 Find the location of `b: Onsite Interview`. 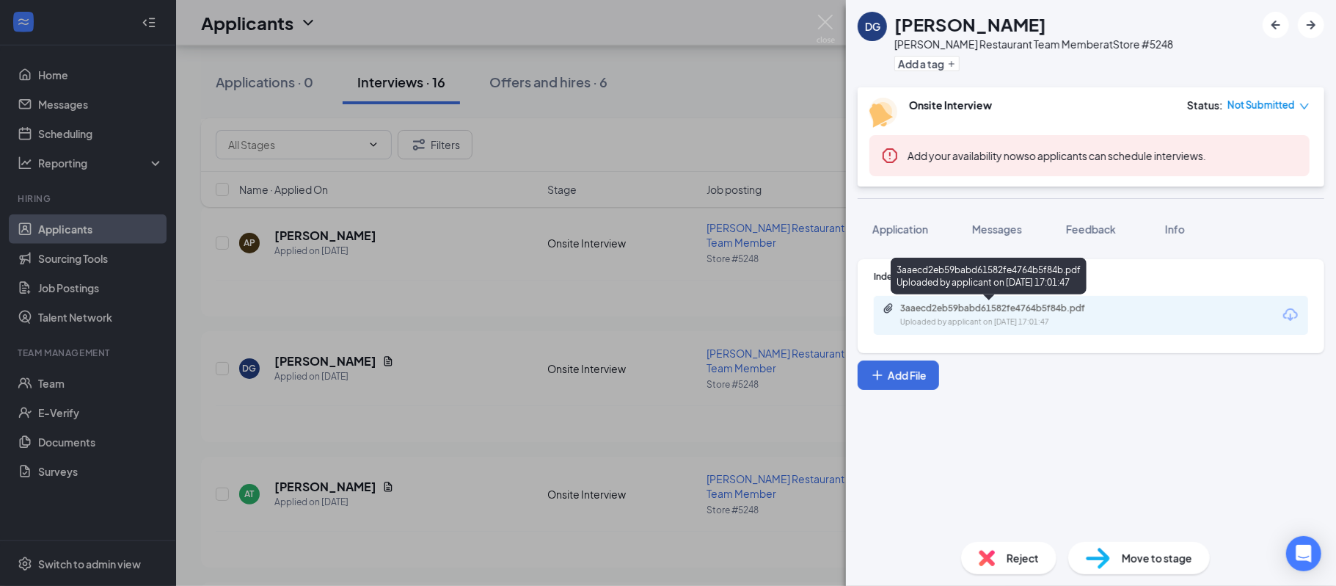

b: Onsite Interview is located at coordinates (950, 105).